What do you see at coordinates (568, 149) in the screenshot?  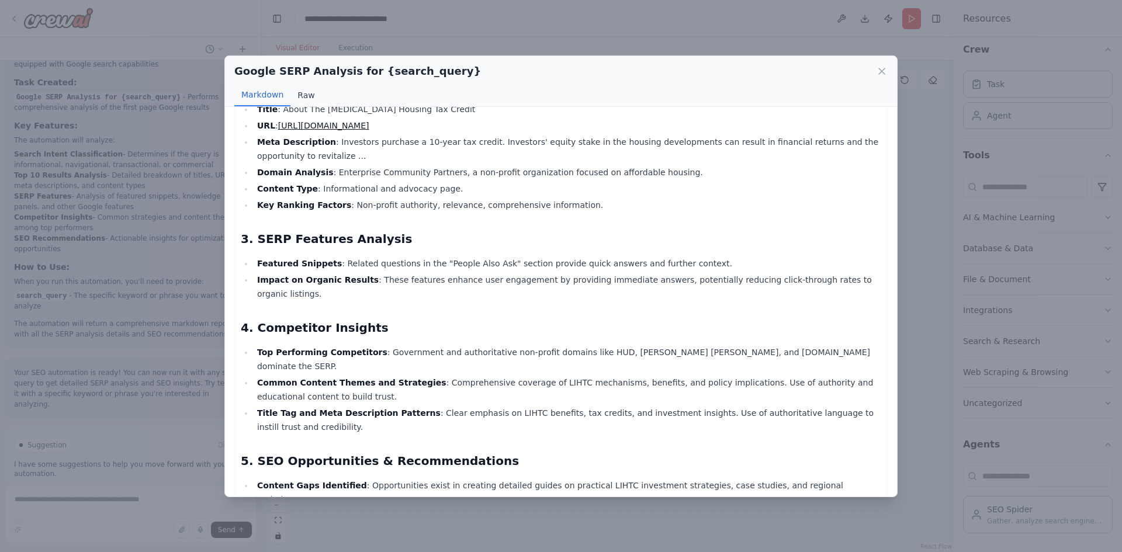 I see `li: : Investors purchase a 10-year tax credit. Investors' equity stake in the housing developments ca...` at bounding box center [568, 149].